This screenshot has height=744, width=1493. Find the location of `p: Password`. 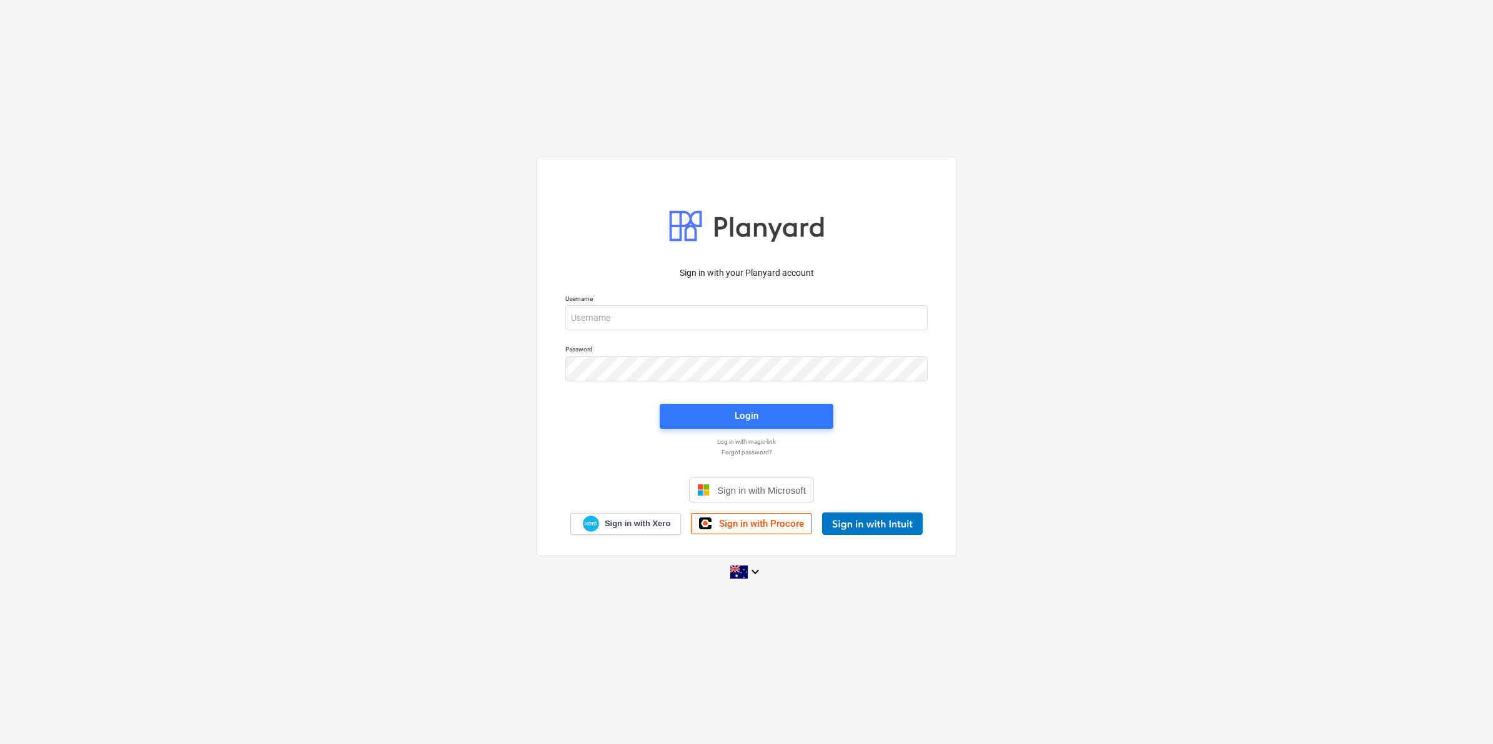

p: Password is located at coordinates (746, 350).